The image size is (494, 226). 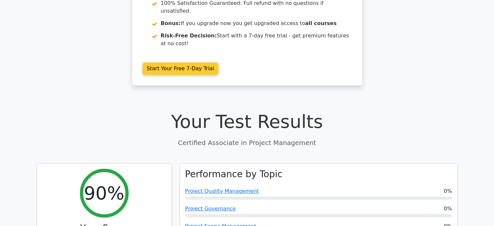 What do you see at coordinates (247, 143) in the screenshot?
I see `p: Certified Associate in Project Management` at bounding box center [247, 143].